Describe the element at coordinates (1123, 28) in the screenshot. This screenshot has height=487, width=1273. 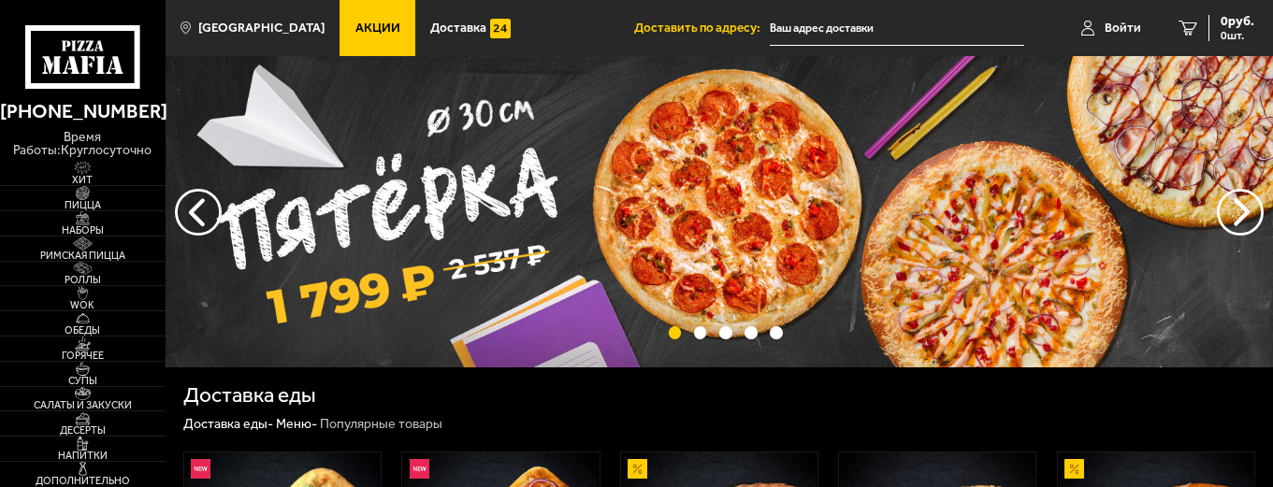
I see `span: Войти` at that location.